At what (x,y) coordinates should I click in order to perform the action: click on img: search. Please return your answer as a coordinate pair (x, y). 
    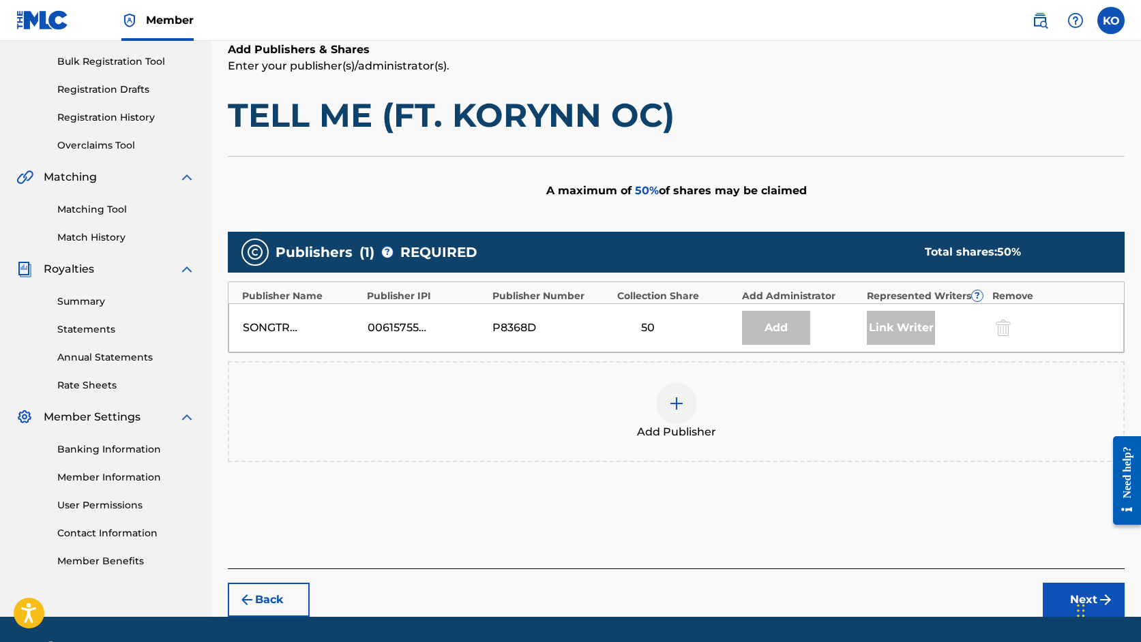
    Looking at the image, I should click on (1040, 20).